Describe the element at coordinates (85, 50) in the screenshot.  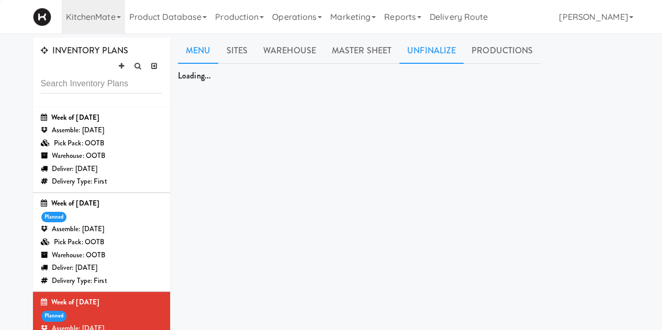
I see `span: INVENTORY PLANS` at that location.